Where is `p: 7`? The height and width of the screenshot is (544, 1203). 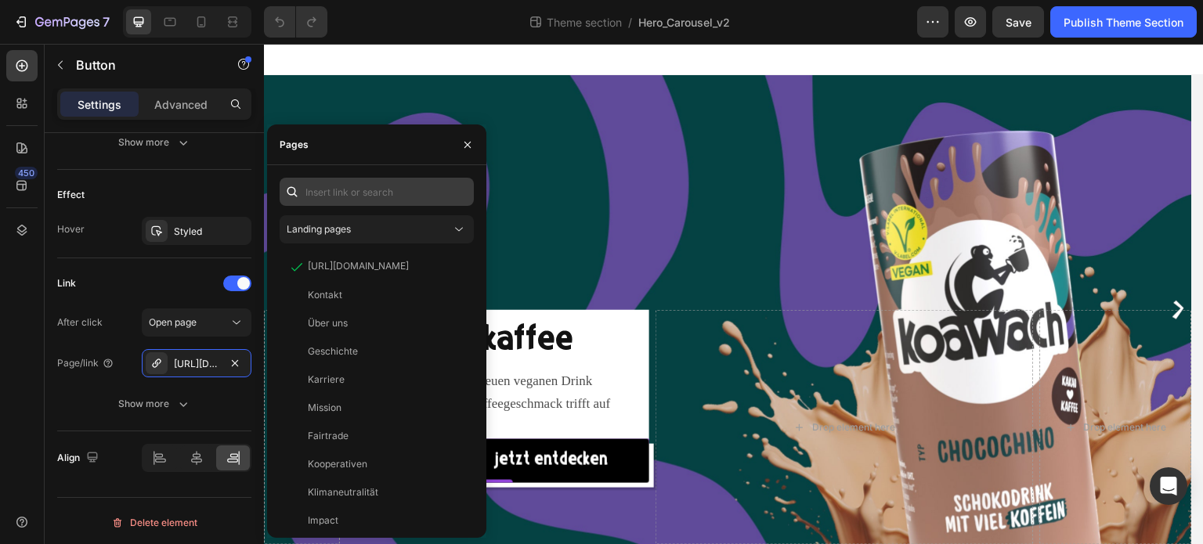
p: 7 is located at coordinates (106, 22).